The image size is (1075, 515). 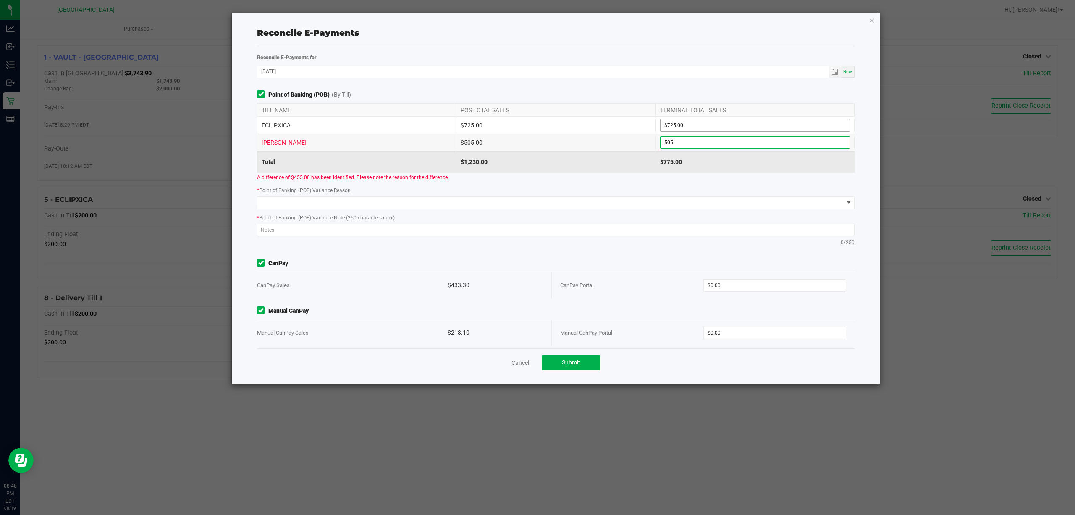 I want to click on label: Point of Banking (POB) Variance Note (250 characters max), so click(x=326, y=218).